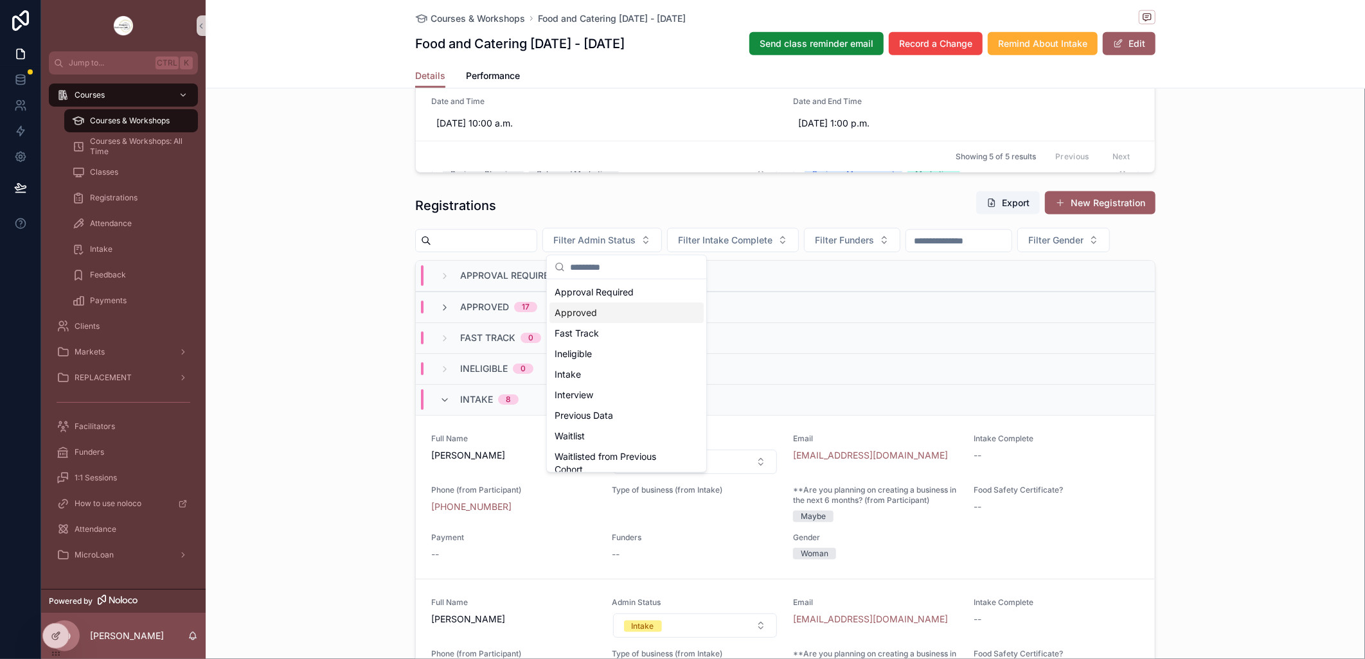  Describe the element at coordinates (526, 307) in the screenshot. I see `div: 17` at that location.